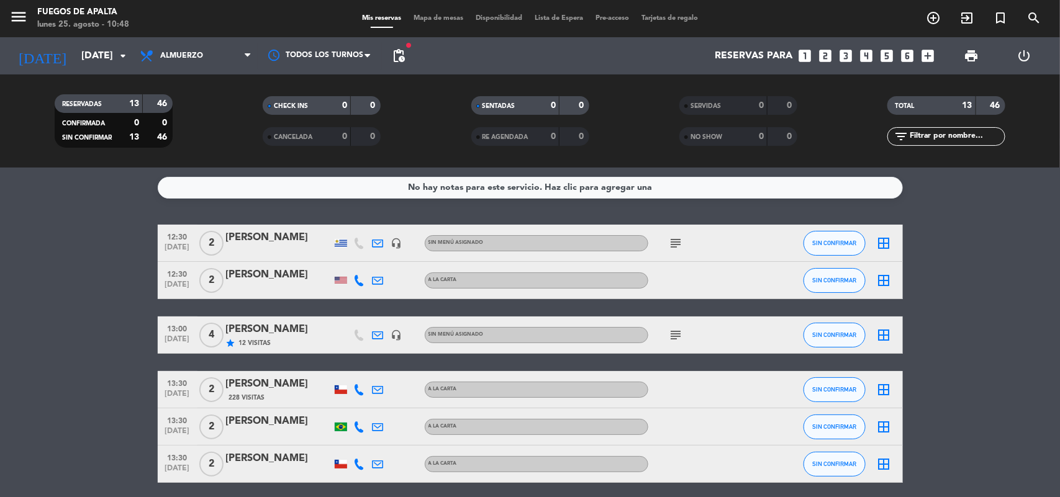  What do you see at coordinates (498, 106) in the screenshot?
I see `span: SENTADAS` at bounding box center [498, 106].